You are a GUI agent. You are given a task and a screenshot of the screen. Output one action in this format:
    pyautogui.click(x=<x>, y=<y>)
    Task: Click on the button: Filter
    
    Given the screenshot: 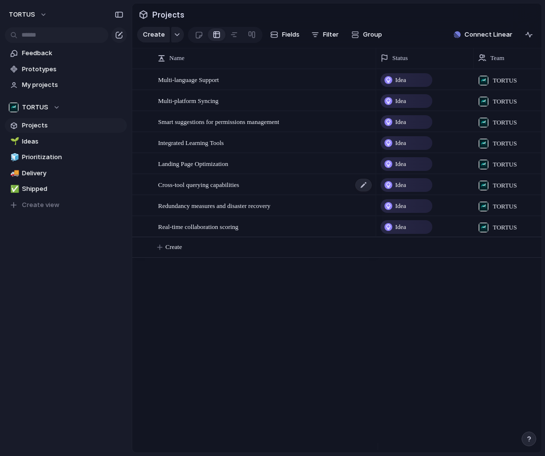 What is the action you would take?
    pyautogui.click(x=325, y=35)
    